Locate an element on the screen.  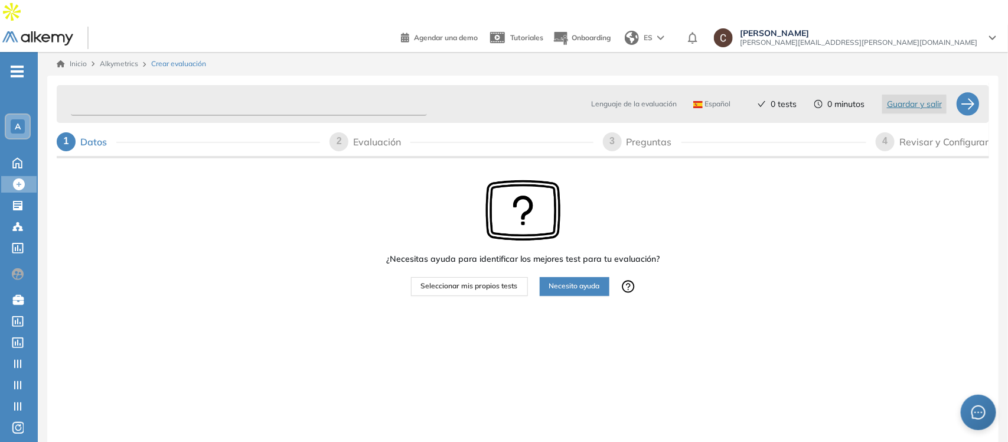
span: Seleccionar mis propios tests is located at coordinates (470, 286).